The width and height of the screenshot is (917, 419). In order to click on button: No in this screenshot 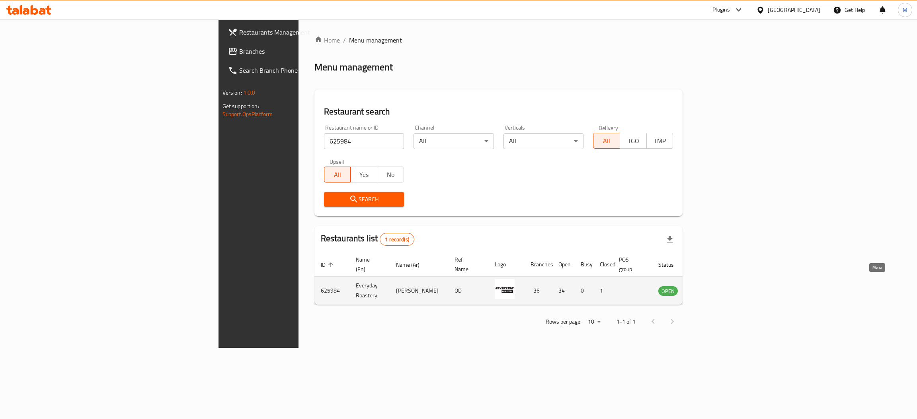, I will do `click(390, 175)`.